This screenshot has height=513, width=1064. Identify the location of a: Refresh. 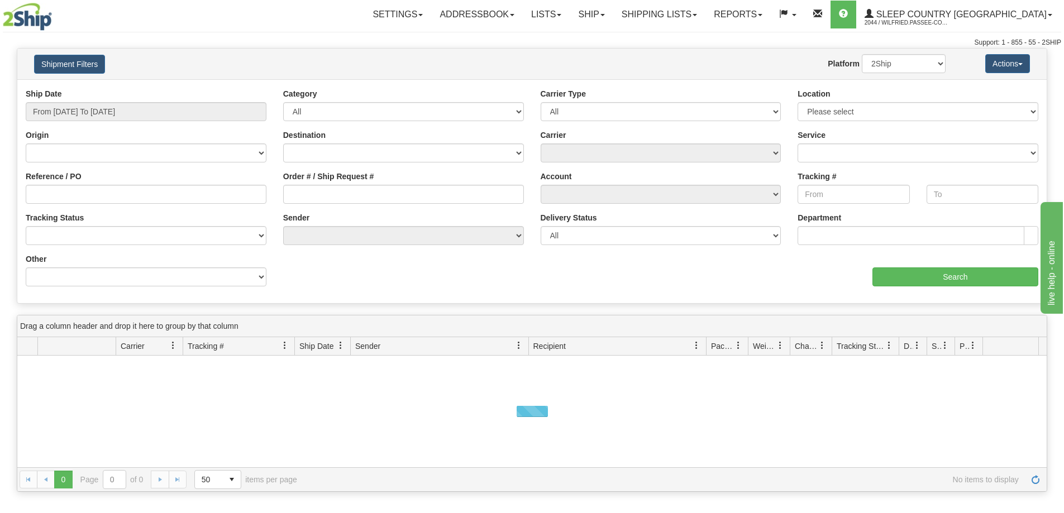
(1036, 480).